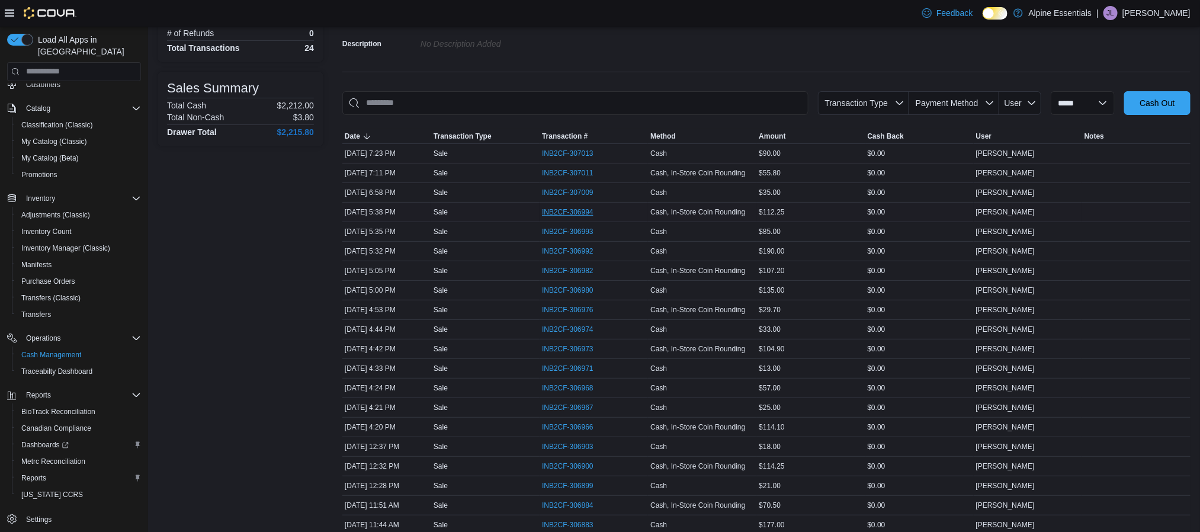  Describe the element at coordinates (567, 466) in the screenshot. I see `span: INB2CF-306900` at that location.